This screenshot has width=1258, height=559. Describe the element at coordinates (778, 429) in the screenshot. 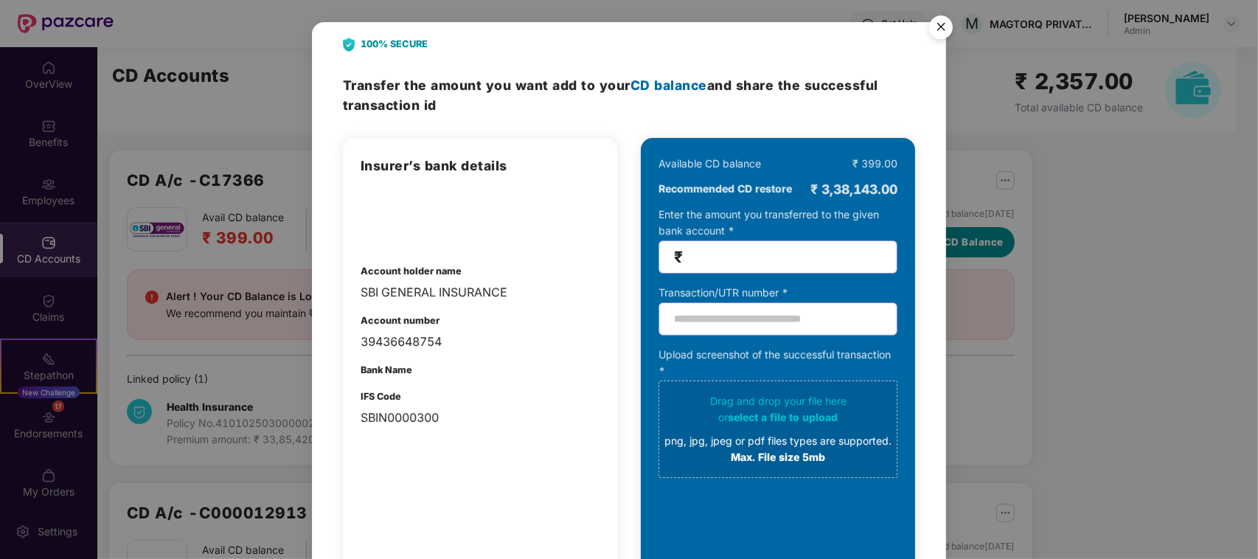

I see `div: Drag and drop your file here` at that location.